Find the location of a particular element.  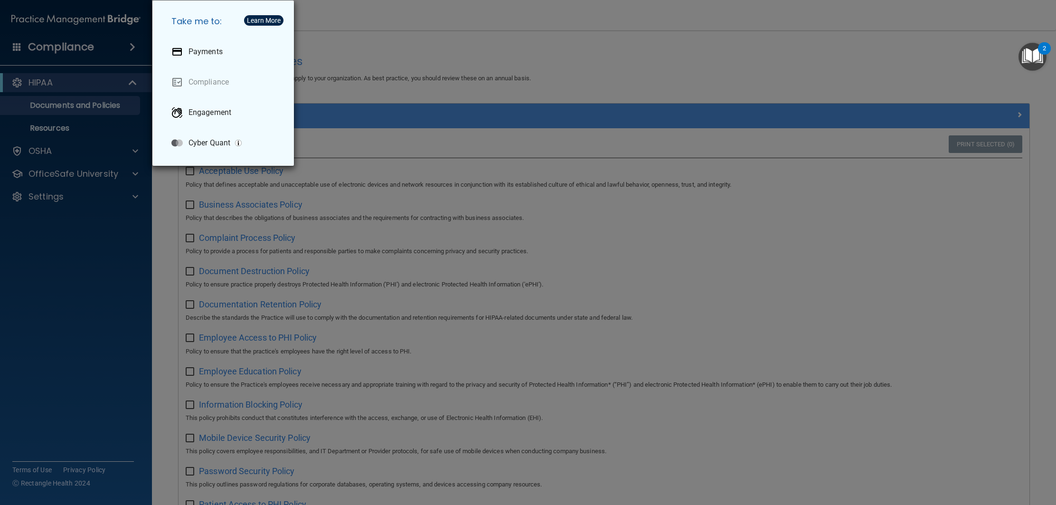

div: 2 is located at coordinates (1044, 55).